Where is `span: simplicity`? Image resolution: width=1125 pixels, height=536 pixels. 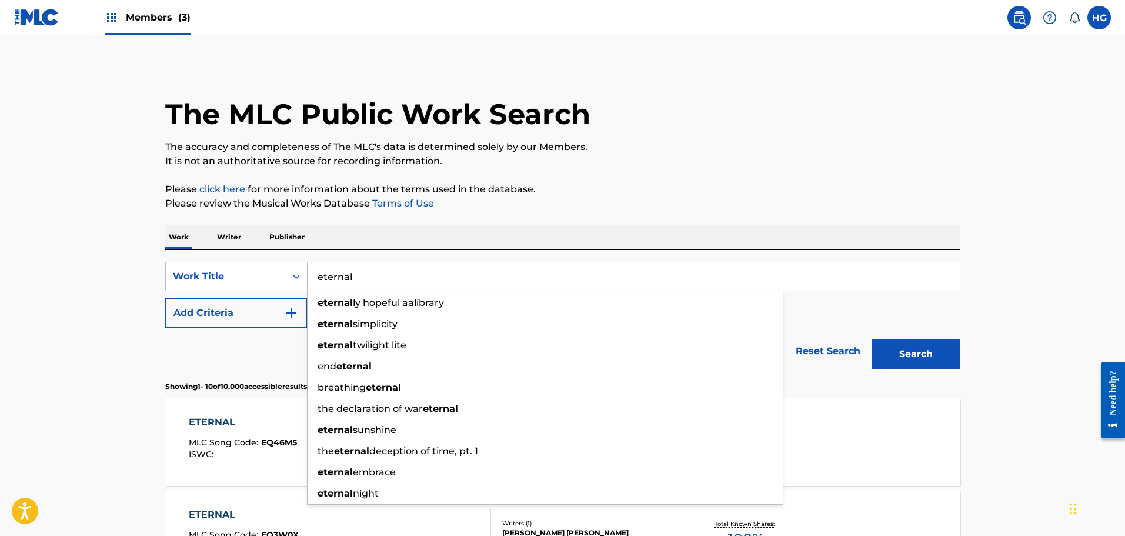 span: simplicity is located at coordinates (375, 323).